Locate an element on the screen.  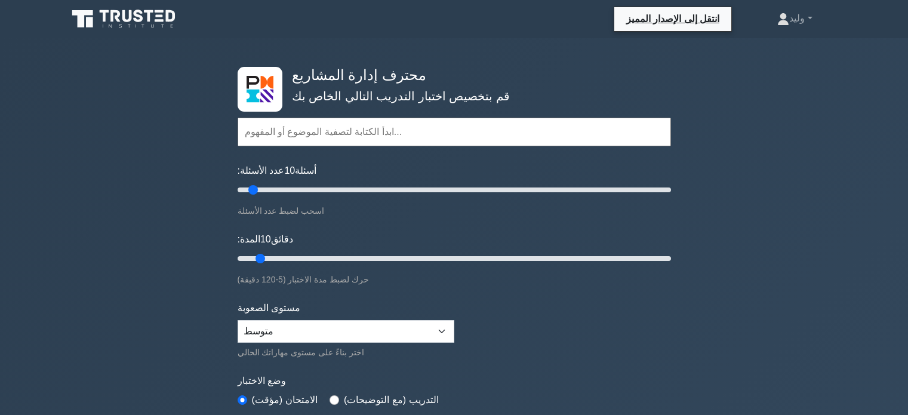
a: انتقل إلى الإصدار المميز is located at coordinates (672, 18).